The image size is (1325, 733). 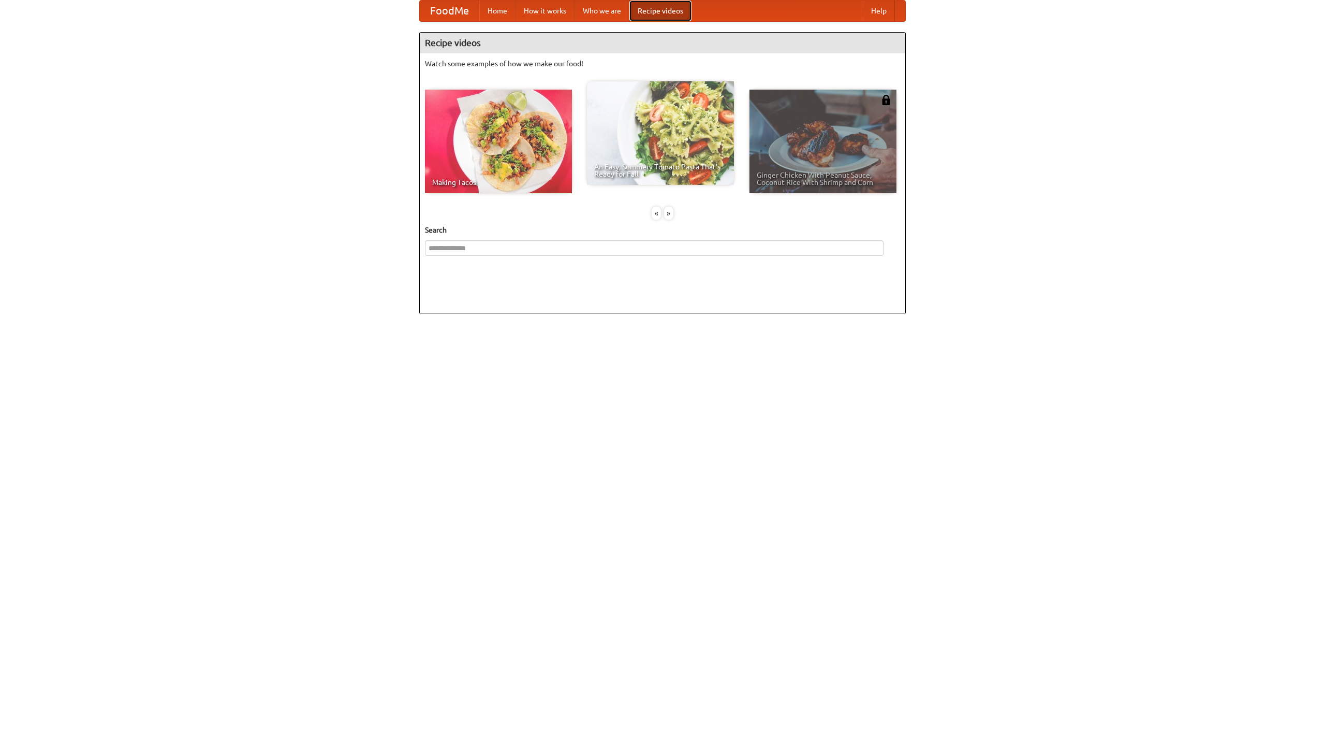 What do you see at coordinates (449, 11) in the screenshot?
I see `a: FoodMe` at bounding box center [449, 11].